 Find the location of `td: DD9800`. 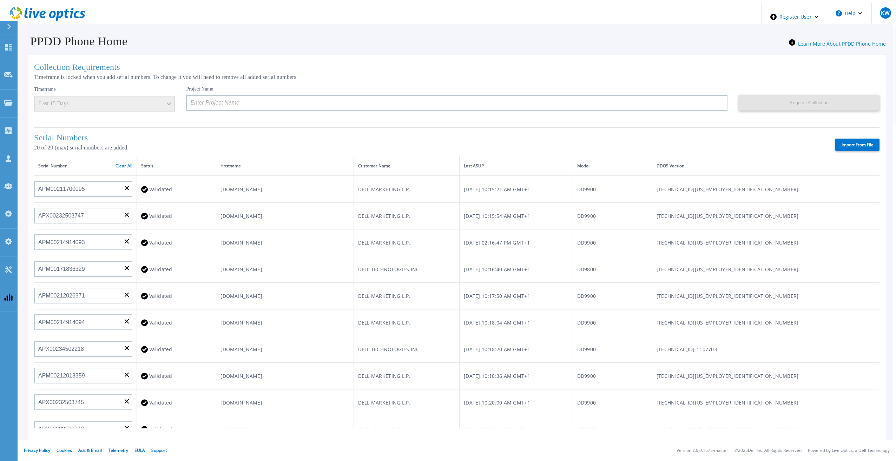

td: DD9800 is located at coordinates (612, 270).